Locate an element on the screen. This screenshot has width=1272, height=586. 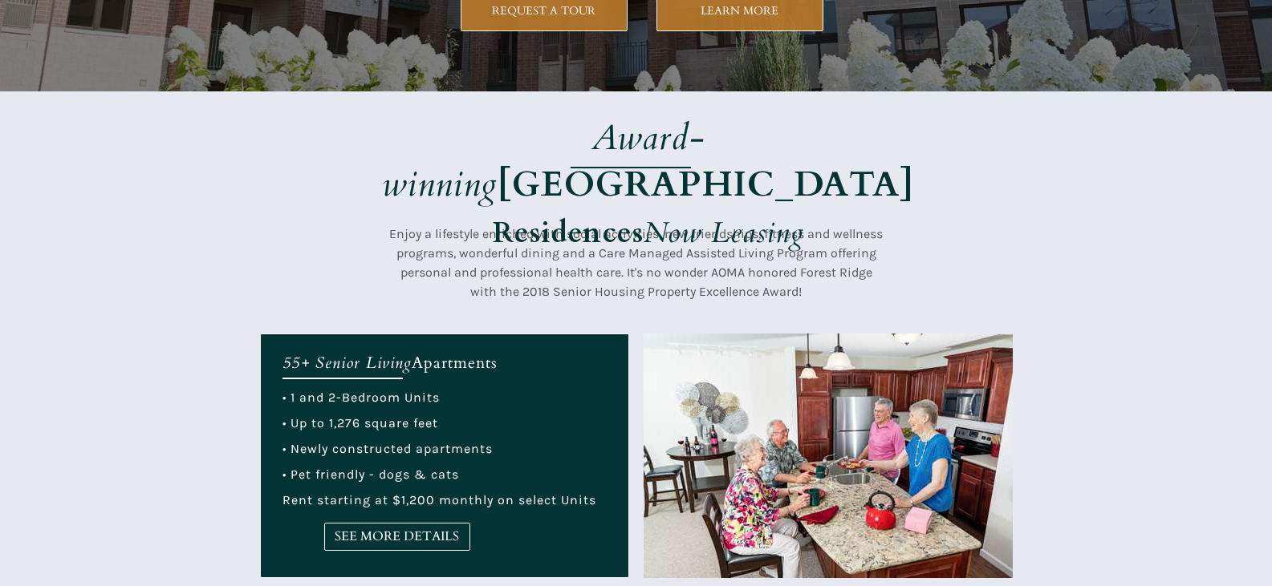
span: • Up to 1,276 square feet is located at coordinates (360, 423).